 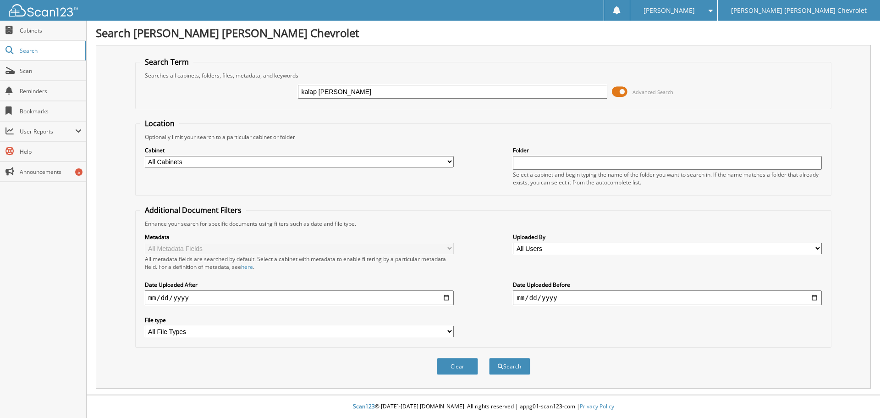 What do you see at coordinates (299, 237) in the screenshot?
I see `label: Metadata` at bounding box center [299, 237].